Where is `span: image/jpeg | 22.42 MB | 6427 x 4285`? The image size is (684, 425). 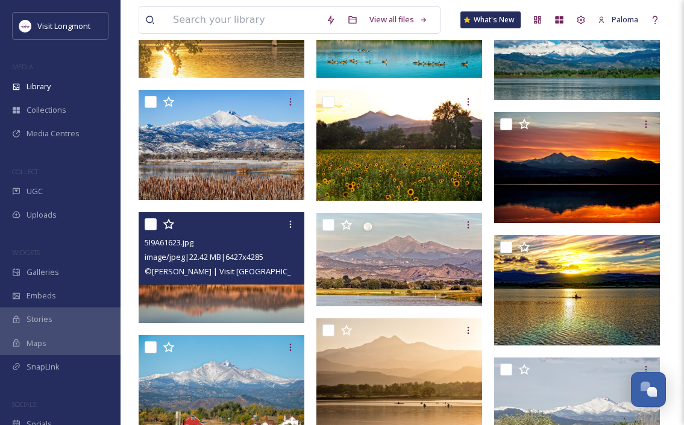
span: image/jpeg | 22.42 MB | 6427 x 4285 is located at coordinates (204, 257).